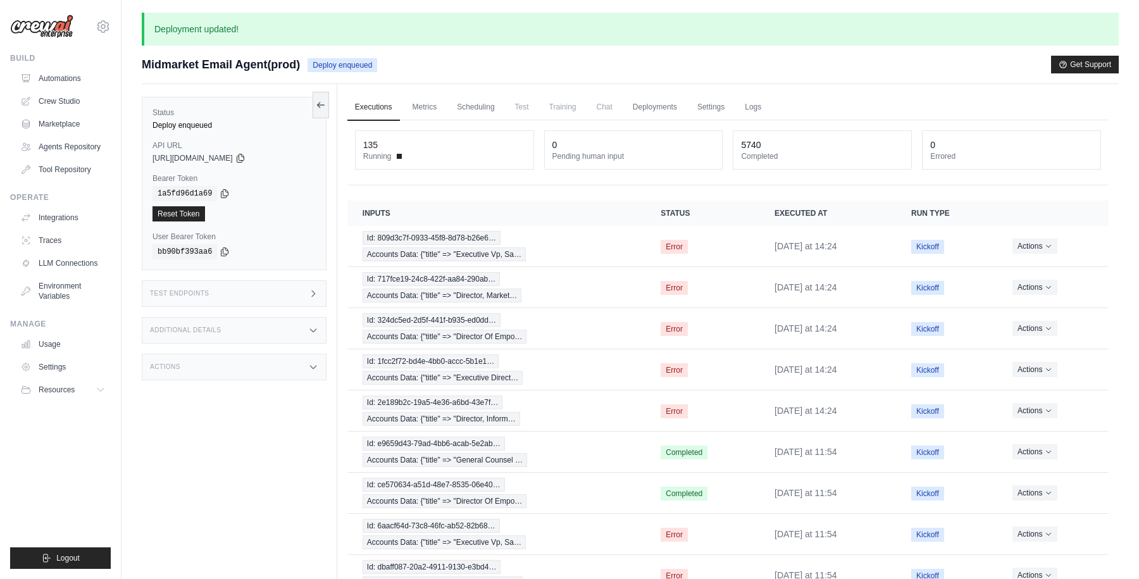 The height and width of the screenshot is (579, 1139). What do you see at coordinates (63, 124) in the screenshot?
I see `a: Marketplace` at bounding box center [63, 124].